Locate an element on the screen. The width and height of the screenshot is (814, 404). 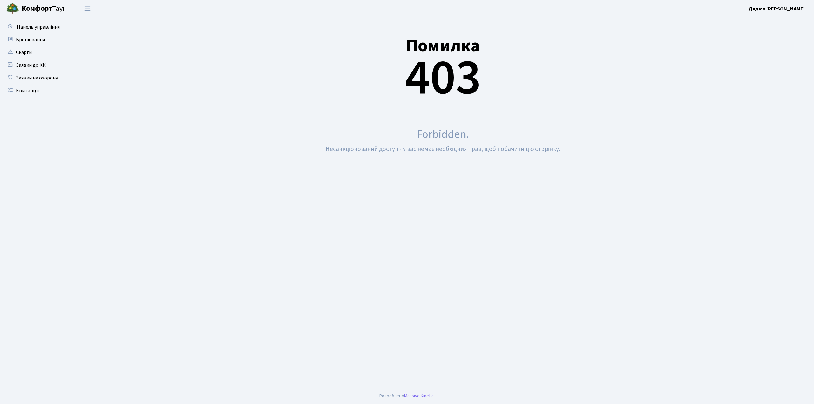
span: Таун is located at coordinates (44, 9).